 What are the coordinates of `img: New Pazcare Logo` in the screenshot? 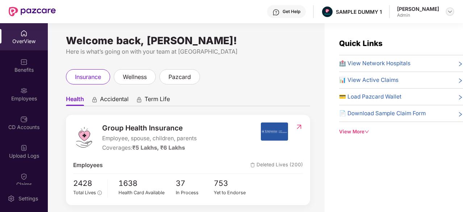 It's located at (32, 12).